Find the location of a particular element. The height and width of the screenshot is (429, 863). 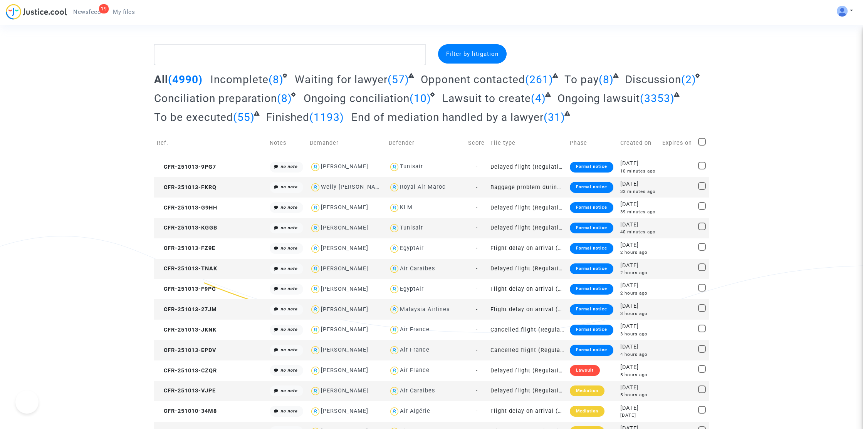

span: (8) is located at coordinates (276, 79).